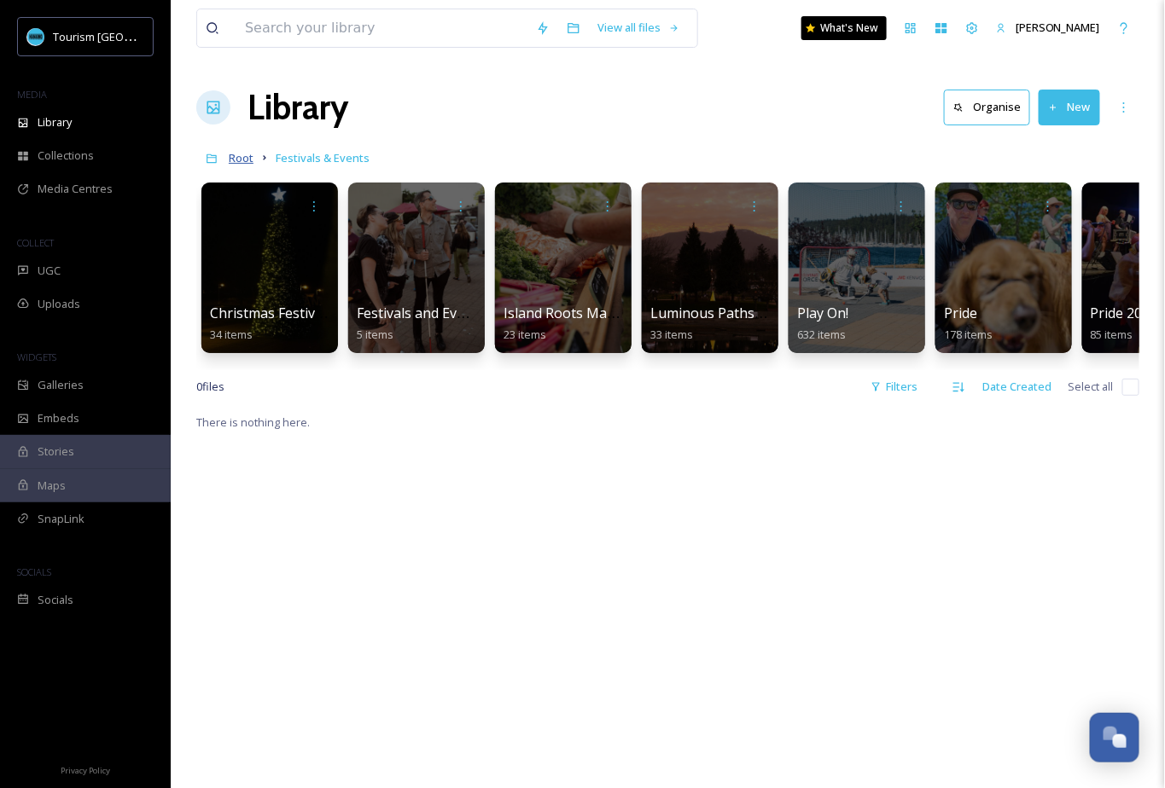 The image size is (1165, 788). I want to click on span: 178 items, so click(968, 335).